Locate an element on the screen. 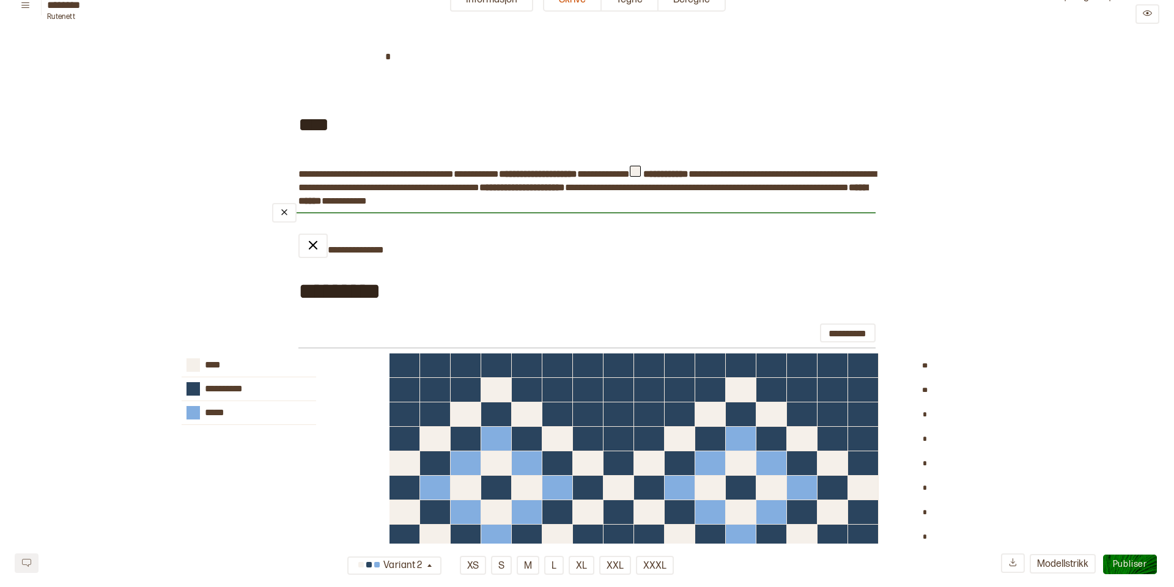 This screenshot has height=587, width=1174. button: XXXL is located at coordinates (655, 565).